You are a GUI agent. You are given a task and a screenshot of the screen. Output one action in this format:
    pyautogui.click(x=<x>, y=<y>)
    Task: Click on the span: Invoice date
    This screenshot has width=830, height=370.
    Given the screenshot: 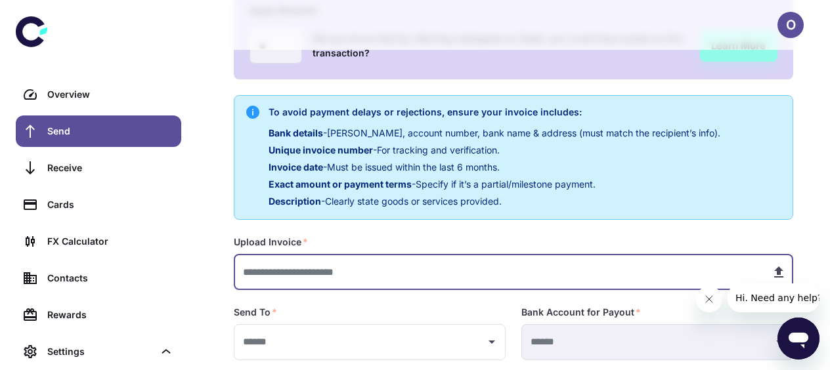 What is the action you would take?
    pyautogui.click(x=295, y=167)
    